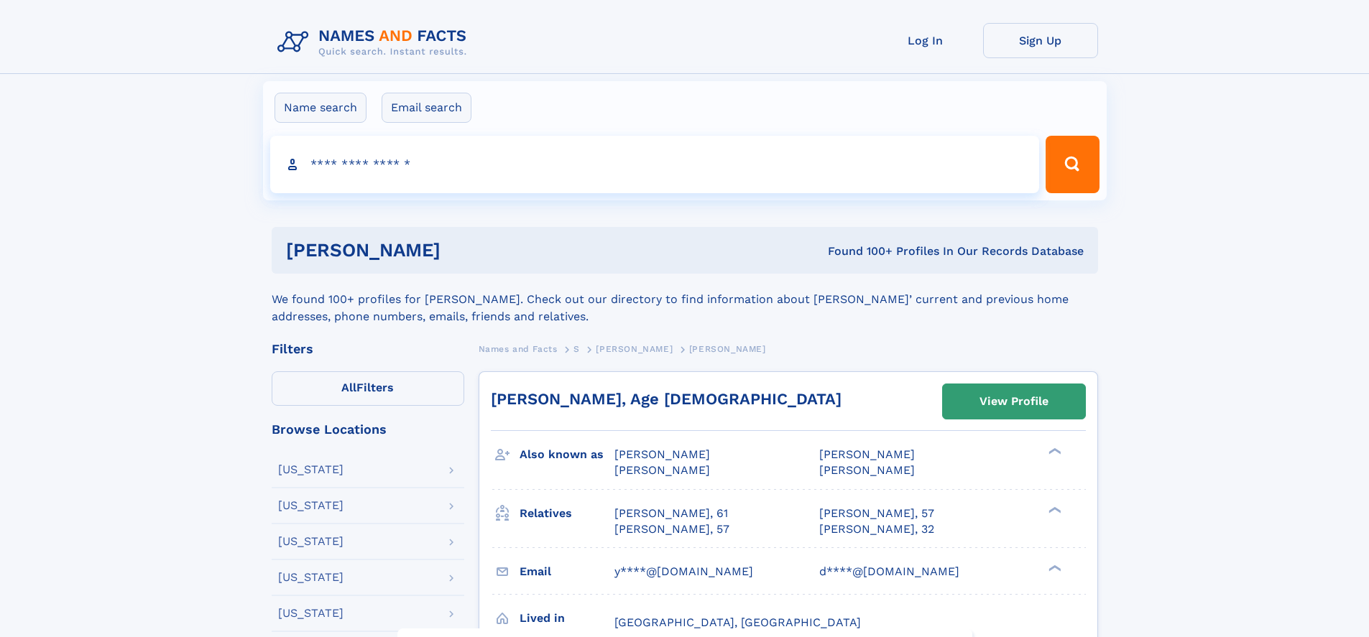 The image size is (1369, 637). What do you see at coordinates (1014, 402) in the screenshot?
I see `div: View Profile` at bounding box center [1014, 402].